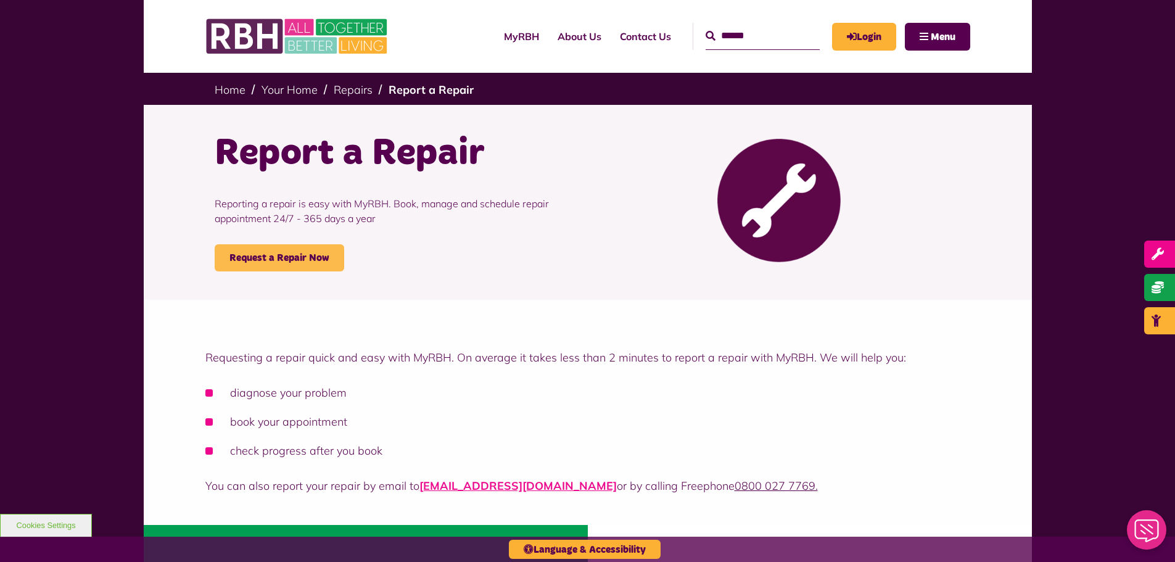 The image size is (1175, 562). Describe the element at coordinates (762, 36) in the screenshot. I see `input: Search` at that location.